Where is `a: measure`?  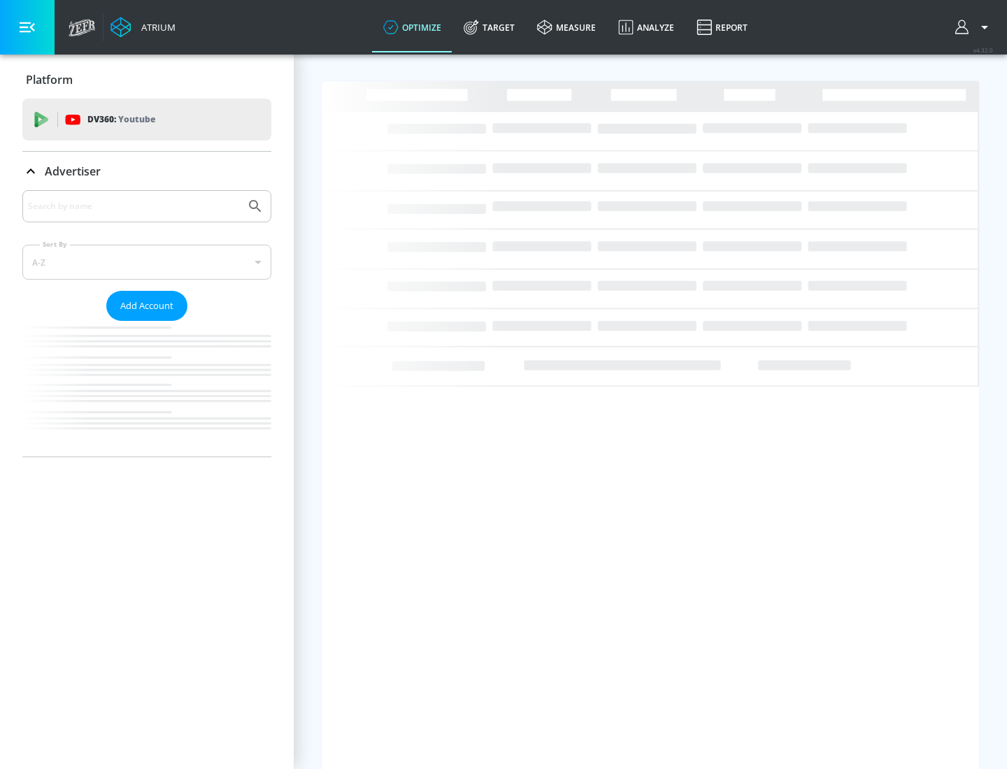
a: measure is located at coordinates (567, 27).